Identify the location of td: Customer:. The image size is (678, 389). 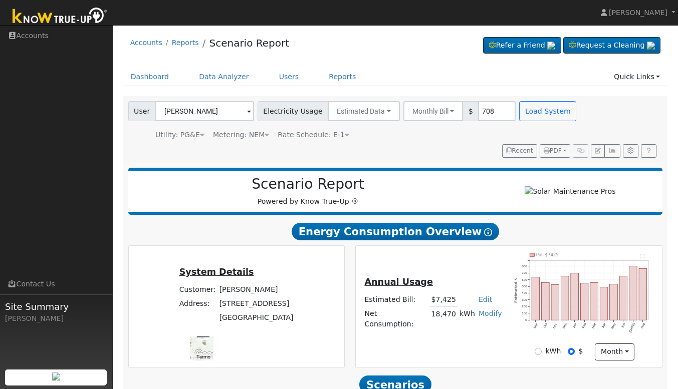
(197, 290).